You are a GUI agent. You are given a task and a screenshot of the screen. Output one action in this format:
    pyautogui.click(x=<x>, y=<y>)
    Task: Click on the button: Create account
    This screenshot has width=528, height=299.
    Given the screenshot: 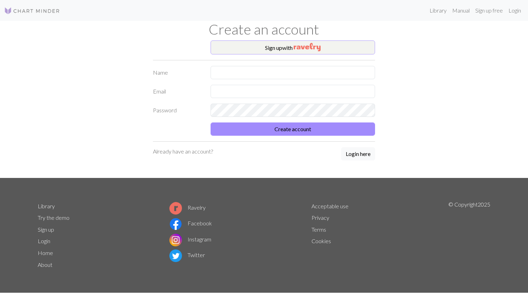 What is the action you would take?
    pyautogui.click(x=293, y=129)
    